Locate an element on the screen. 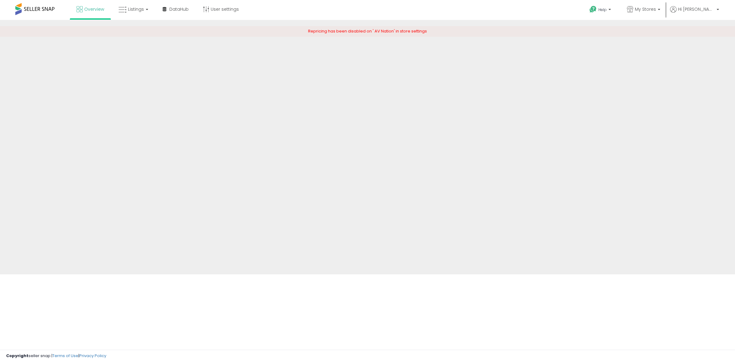  span: Help is located at coordinates (602, 9).